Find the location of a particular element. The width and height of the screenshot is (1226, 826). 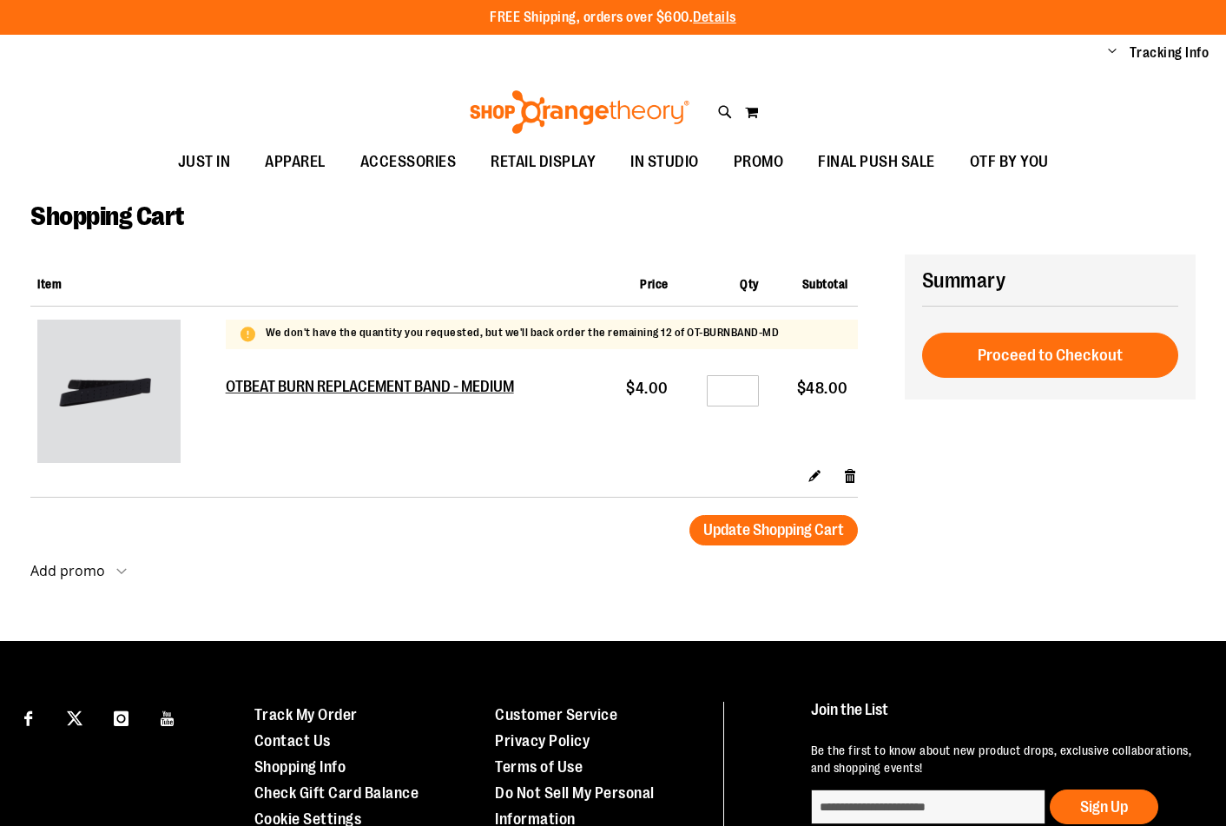

button: Sign Up is located at coordinates (1104, 807).